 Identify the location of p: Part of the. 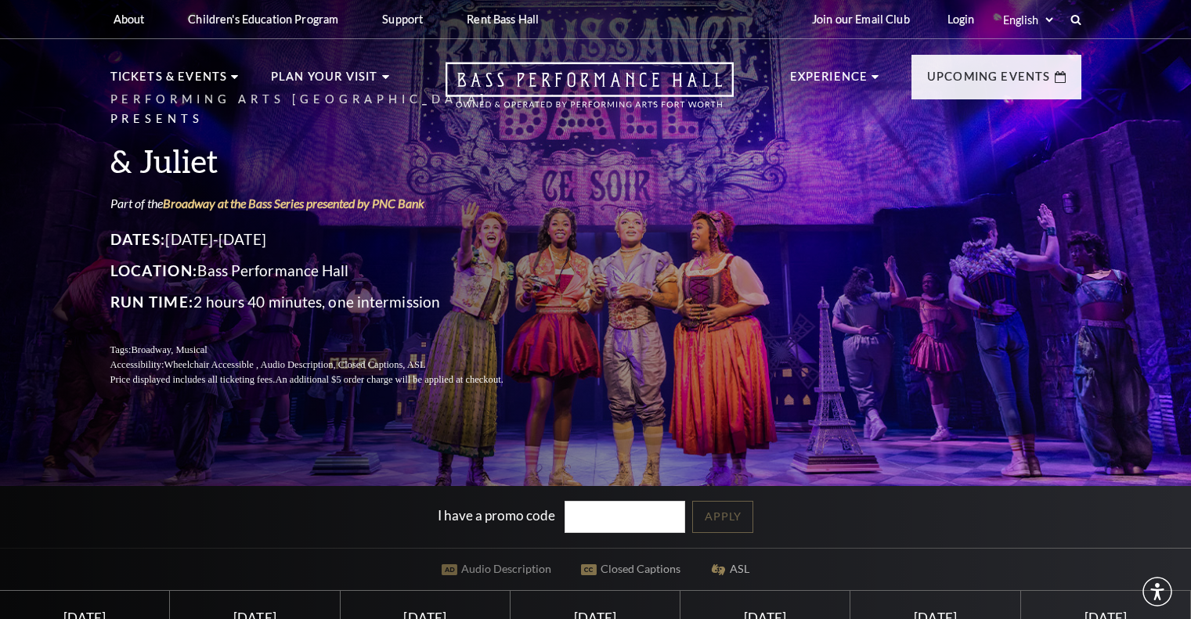
(326, 204).